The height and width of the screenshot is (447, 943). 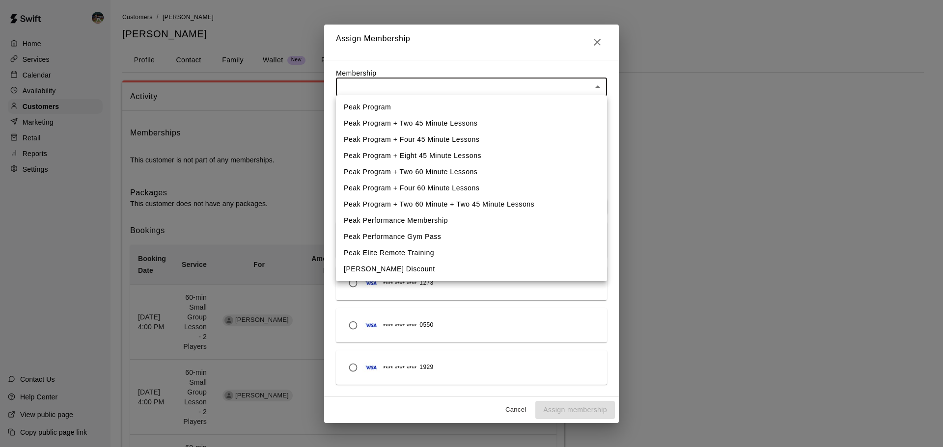 What do you see at coordinates (471, 172) in the screenshot?
I see `li: Peak Program + Two 60 Minute Lessons` at bounding box center [471, 172].